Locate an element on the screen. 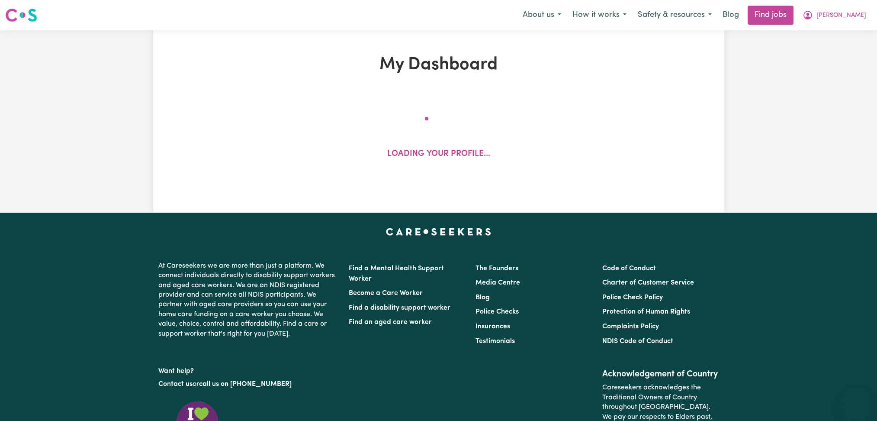  p: or is located at coordinates (248, 384).